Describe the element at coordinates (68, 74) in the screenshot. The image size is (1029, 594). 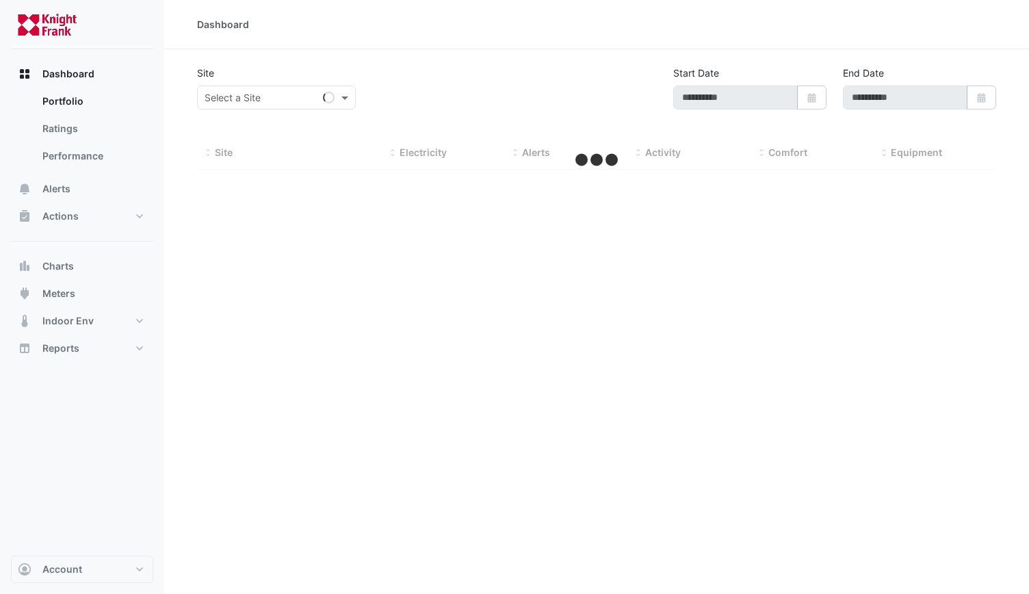
I see `span: Dashboard` at that location.